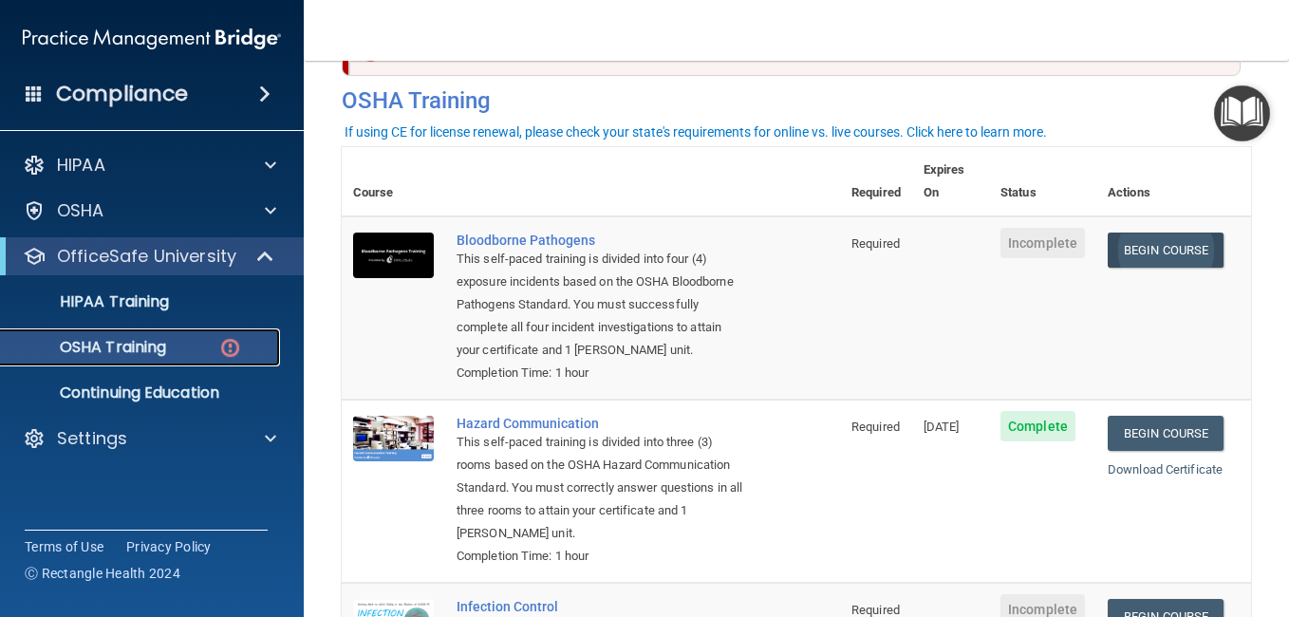 This screenshot has height=617, width=1289. Describe the element at coordinates (146, 256) in the screenshot. I see `p: OfficeSafe University` at that location.